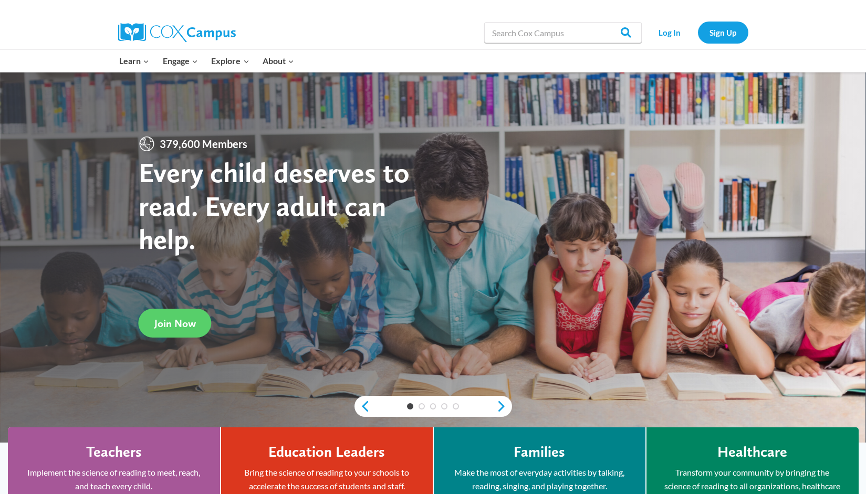 The width and height of the screenshot is (866, 494). Describe the element at coordinates (539, 452) in the screenshot. I see `h4: Families` at that location.